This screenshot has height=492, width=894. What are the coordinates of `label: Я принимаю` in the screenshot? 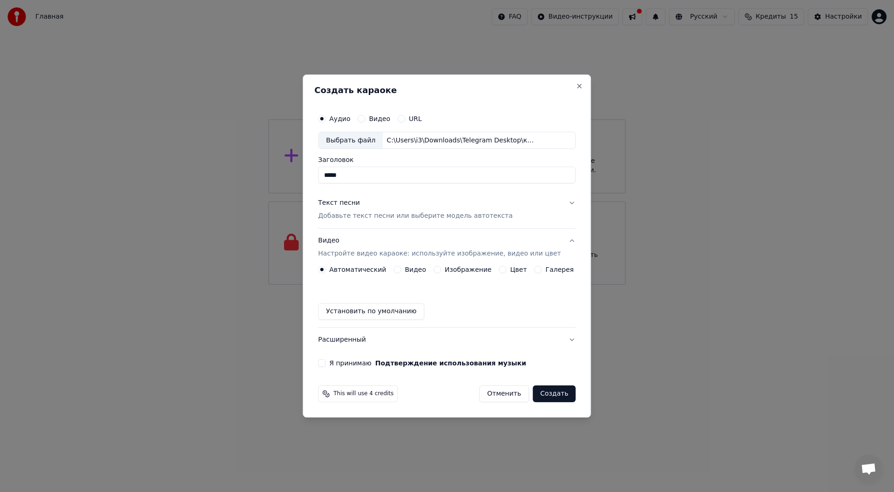 It's located at (428, 363).